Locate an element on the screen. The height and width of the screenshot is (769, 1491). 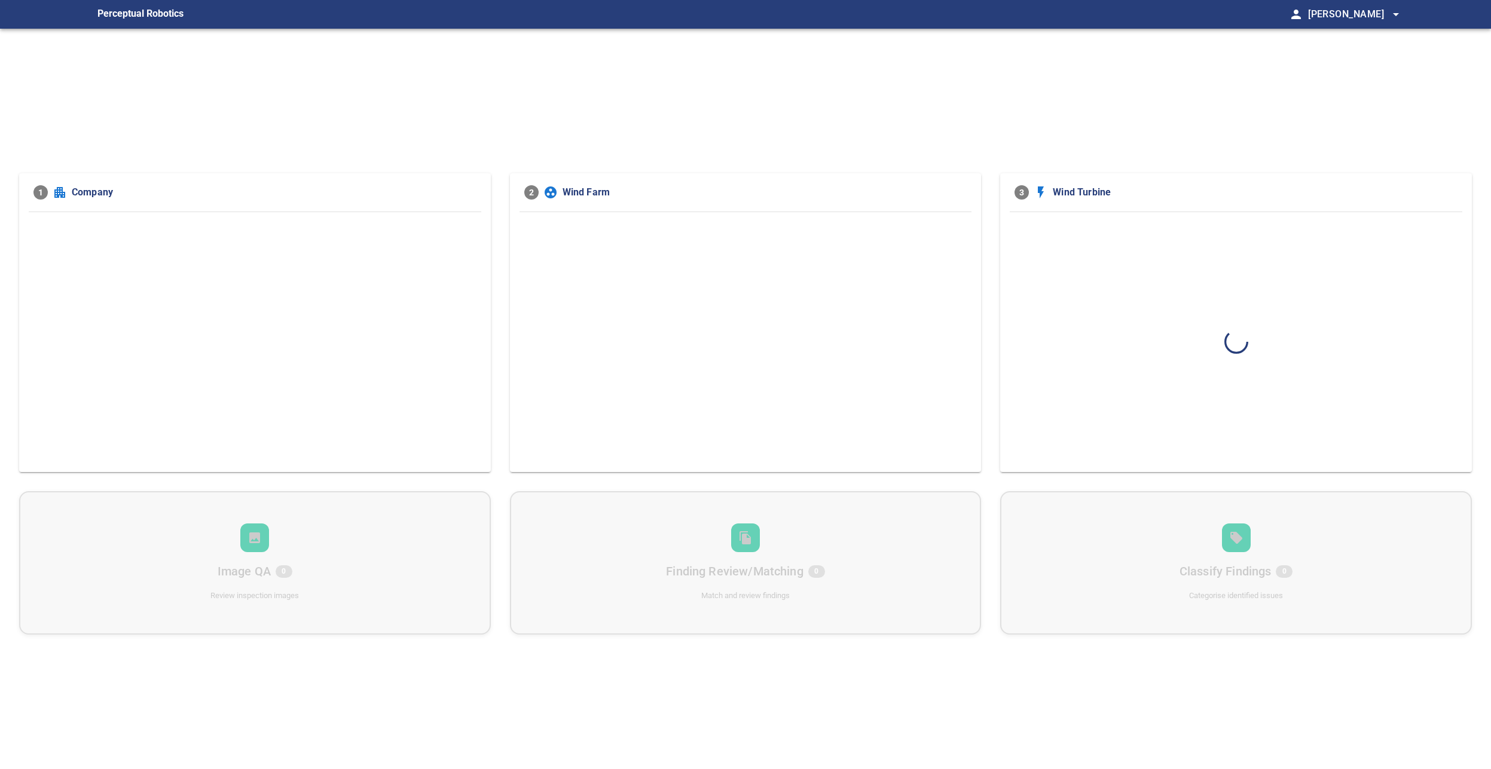
span: person is located at coordinates (1296, 14).